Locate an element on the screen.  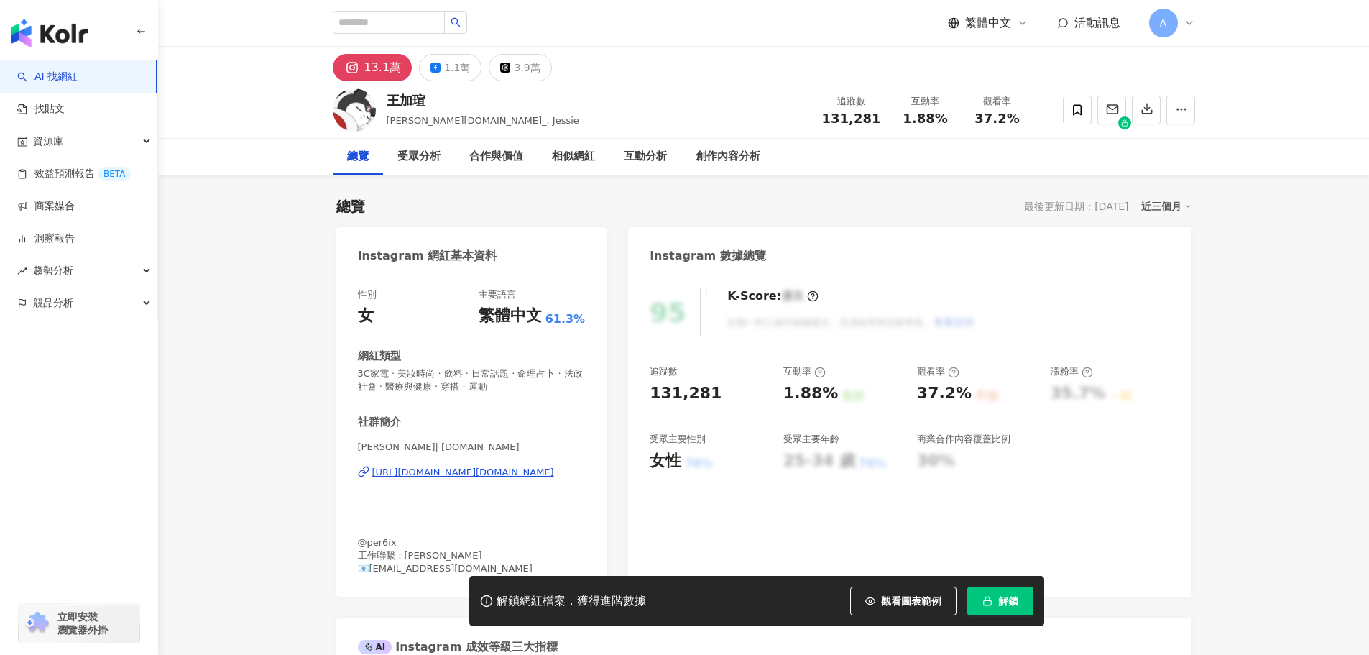
div: 1.1萬 is located at coordinates (457, 68).